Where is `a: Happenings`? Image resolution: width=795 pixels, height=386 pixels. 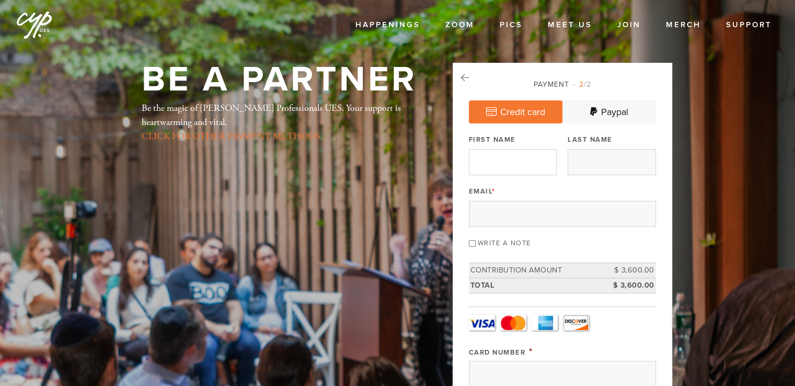 a: Happenings is located at coordinates (388, 25).